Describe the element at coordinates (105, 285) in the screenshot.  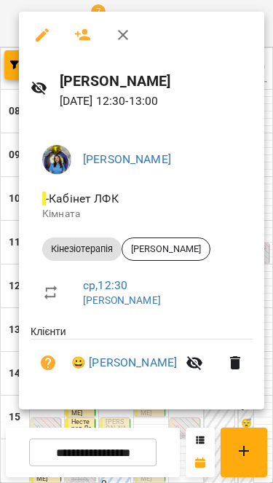
I see `a: ср , 12:30` at that location.